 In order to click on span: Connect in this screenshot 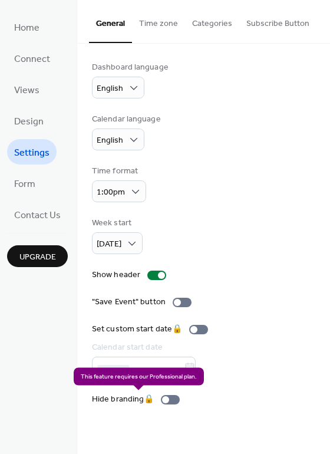, I will do `click(32, 59)`.